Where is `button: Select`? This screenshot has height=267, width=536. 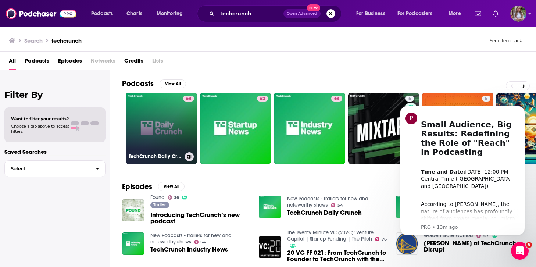 button: Select is located at coordinates (55, 168).